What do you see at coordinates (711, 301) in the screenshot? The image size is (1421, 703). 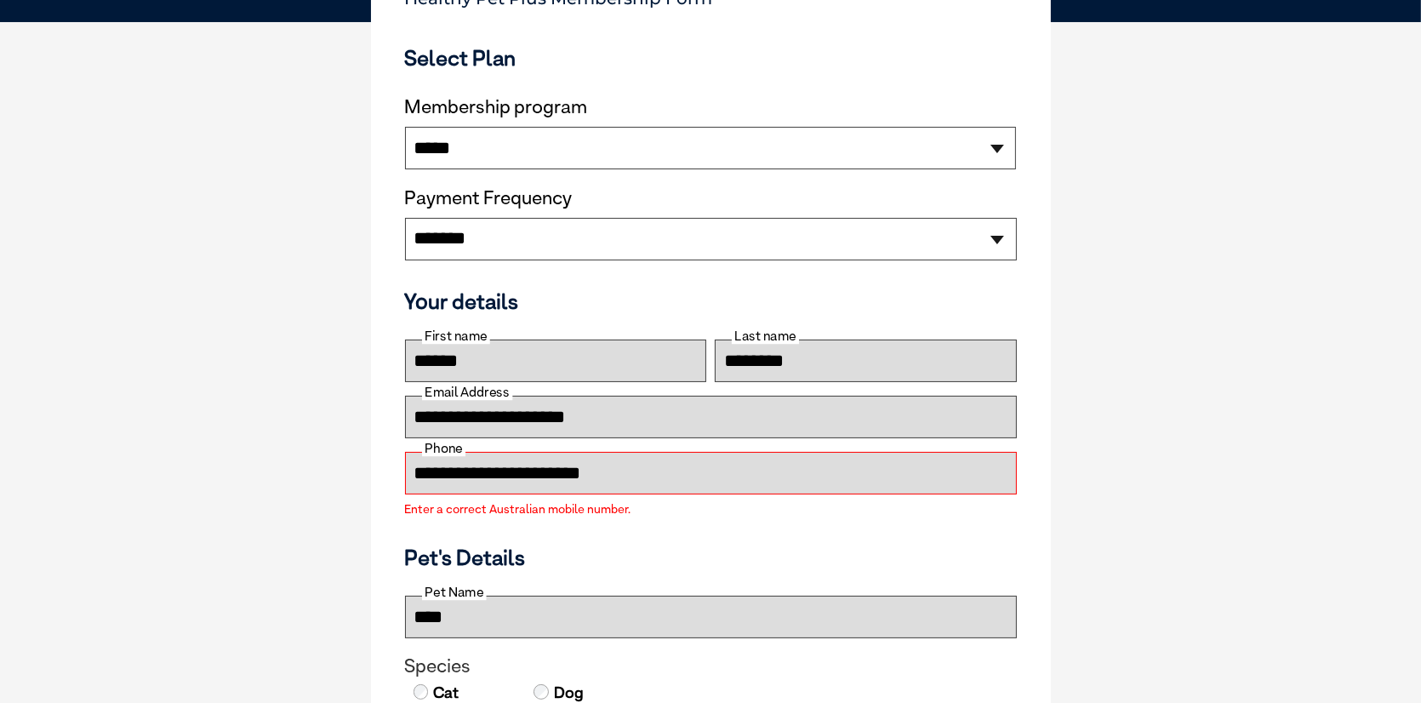 I see `h3: Your details` at bounding box center [711, 301].